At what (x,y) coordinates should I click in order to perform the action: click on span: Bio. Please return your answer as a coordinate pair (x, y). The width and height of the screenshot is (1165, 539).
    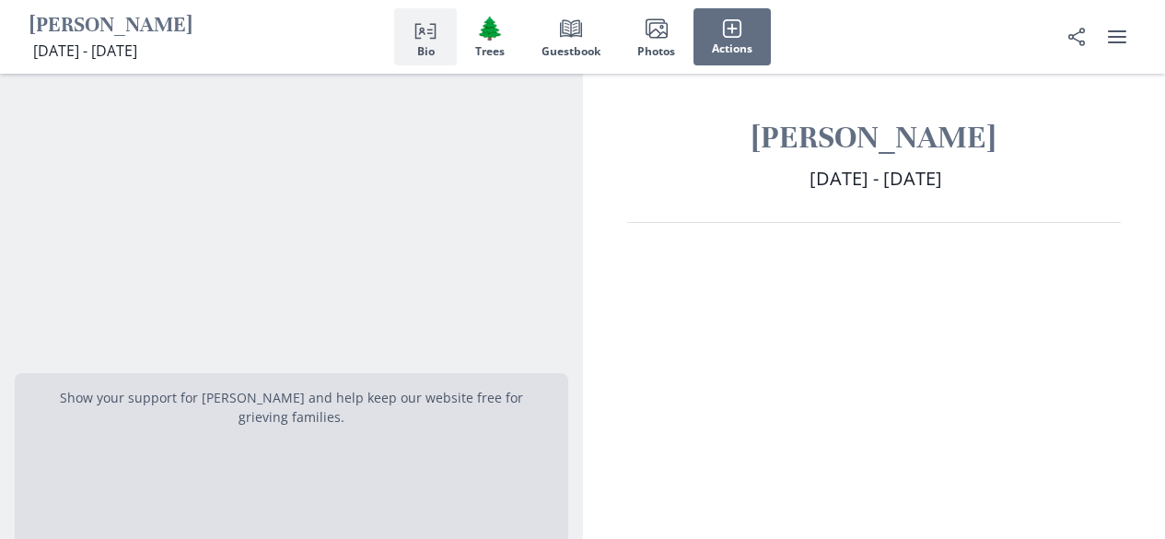
    Looking at the image, I should click on (425, 52).